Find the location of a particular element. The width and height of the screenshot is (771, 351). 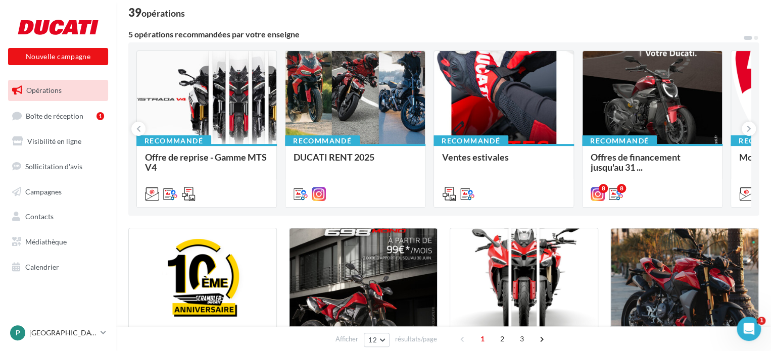

span: Ventes estivales is located at coordinates (476, 157).